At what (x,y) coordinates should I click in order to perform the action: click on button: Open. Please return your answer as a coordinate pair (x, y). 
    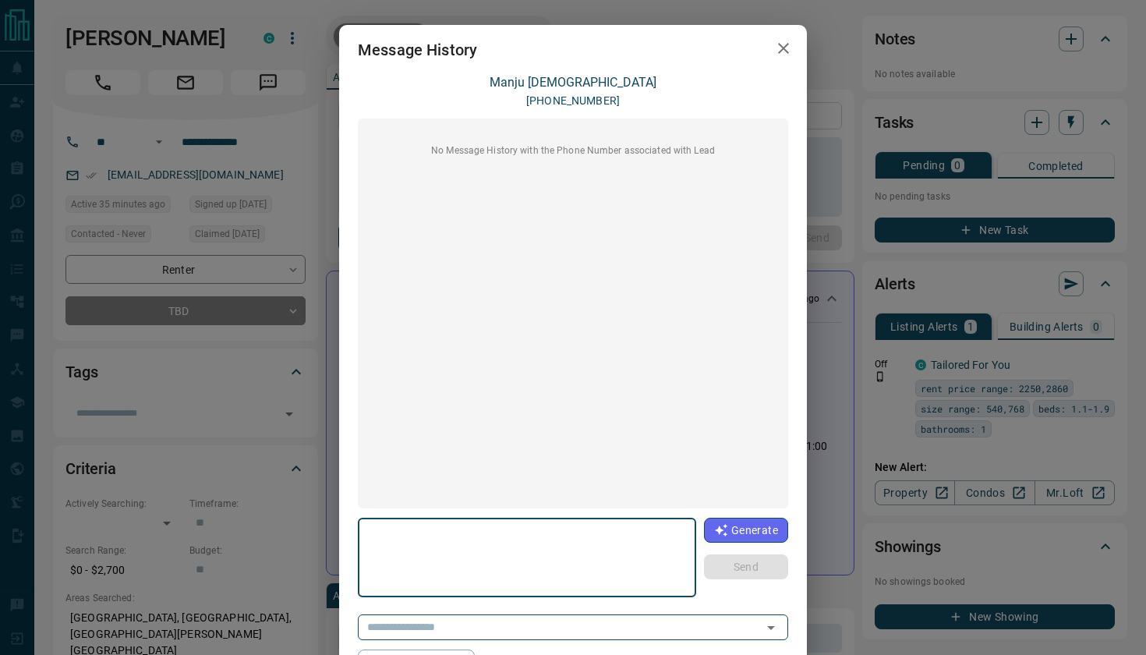
    Looking at the image, I should click on (771, 628).